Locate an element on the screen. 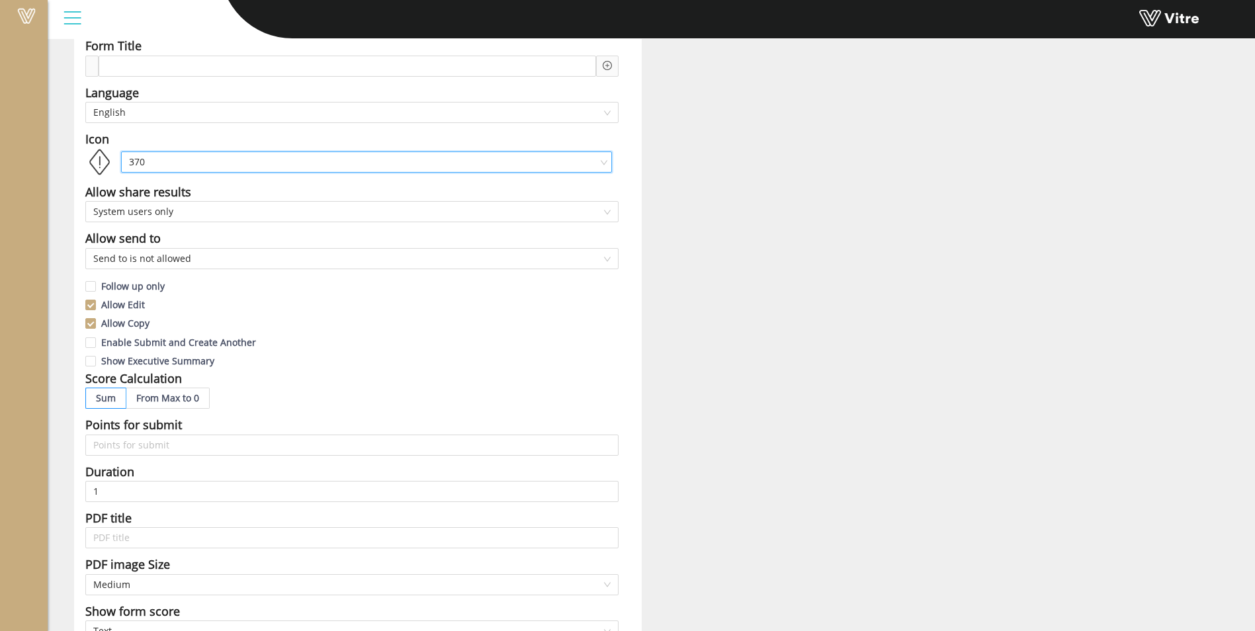 This screenshot has width=1255, height=631. div: Form Title is located at coordinates (113, 46).